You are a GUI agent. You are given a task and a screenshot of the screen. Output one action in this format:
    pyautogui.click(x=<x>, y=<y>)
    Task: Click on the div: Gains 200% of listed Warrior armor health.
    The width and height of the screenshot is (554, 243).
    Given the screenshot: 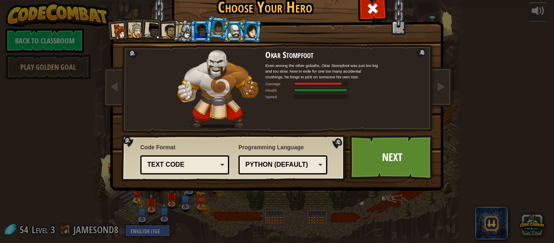 What is the action you would take?
    pyautogui.click(x=322, y=90)
    